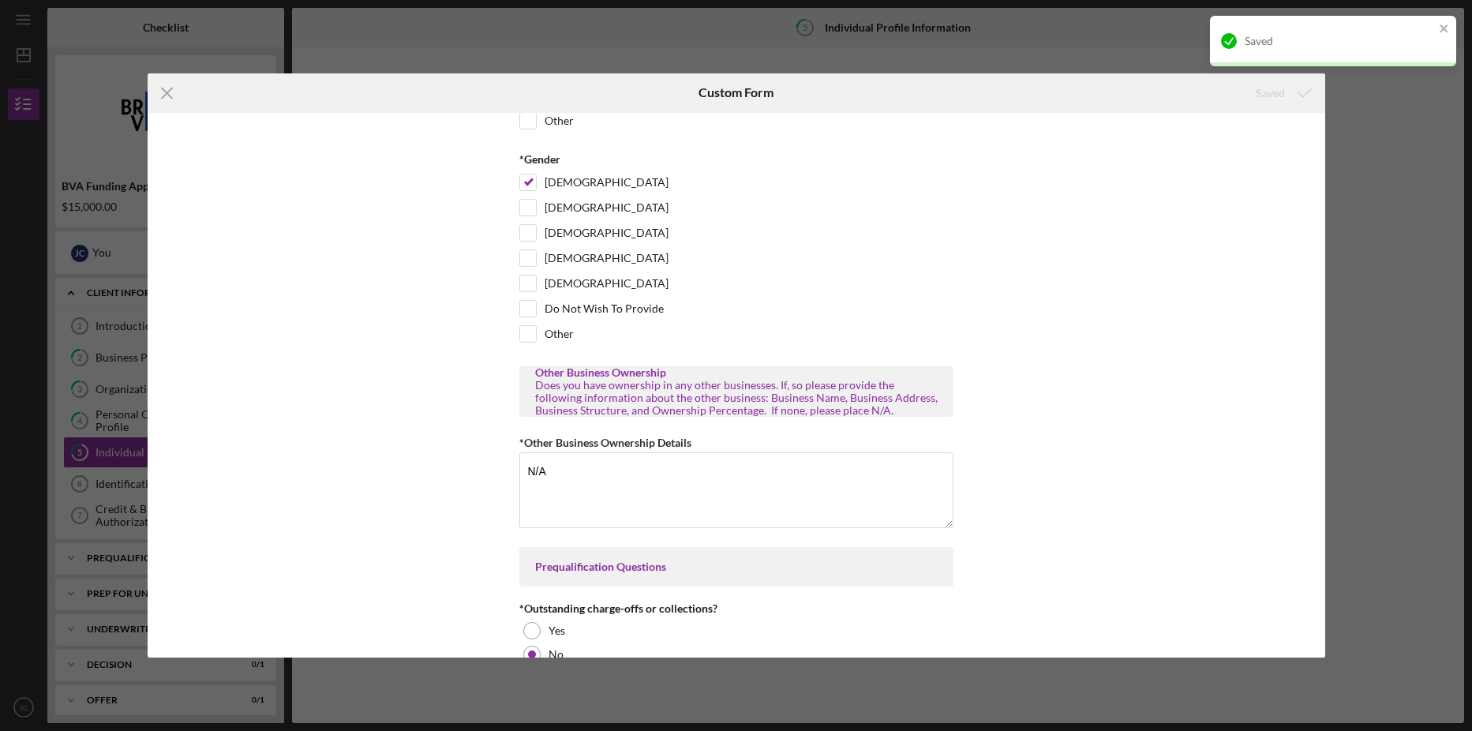 This screenshot has width=1472, height=731. Describe the element at coordinates (605, 442) in the screenshot. I see `label: *Other Business Ownership Details` at that location.